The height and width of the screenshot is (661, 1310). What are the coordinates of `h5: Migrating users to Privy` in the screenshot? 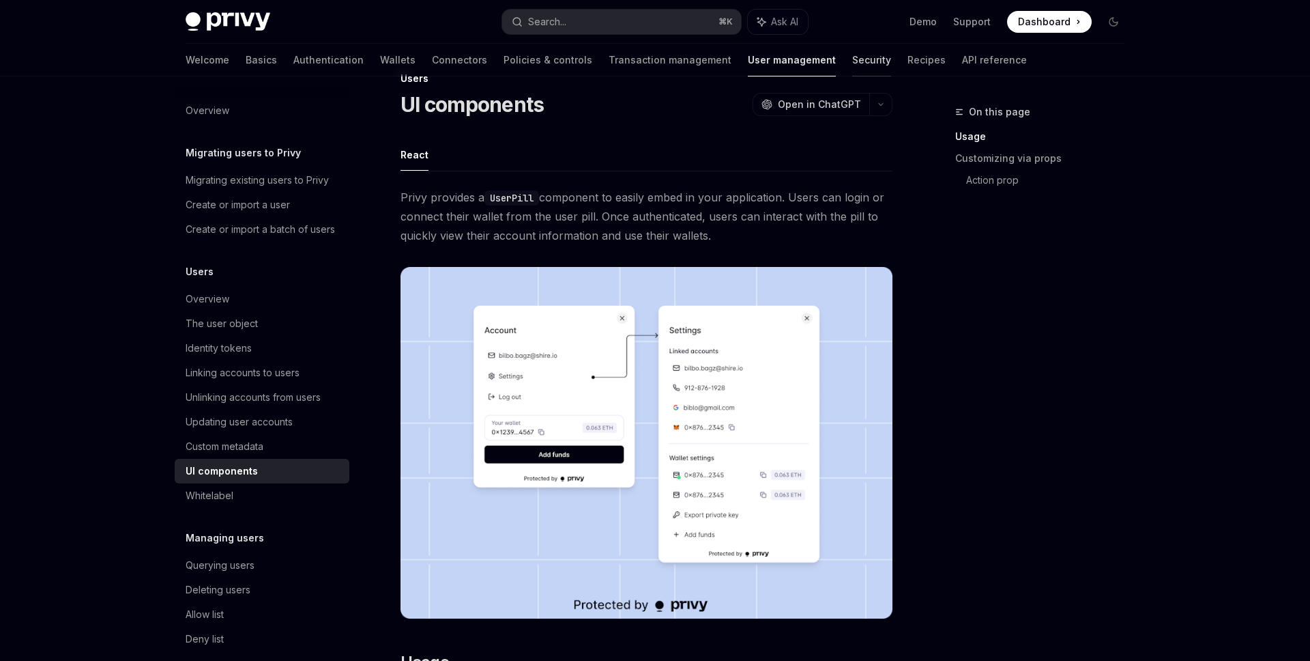 It's located at (243, 153).